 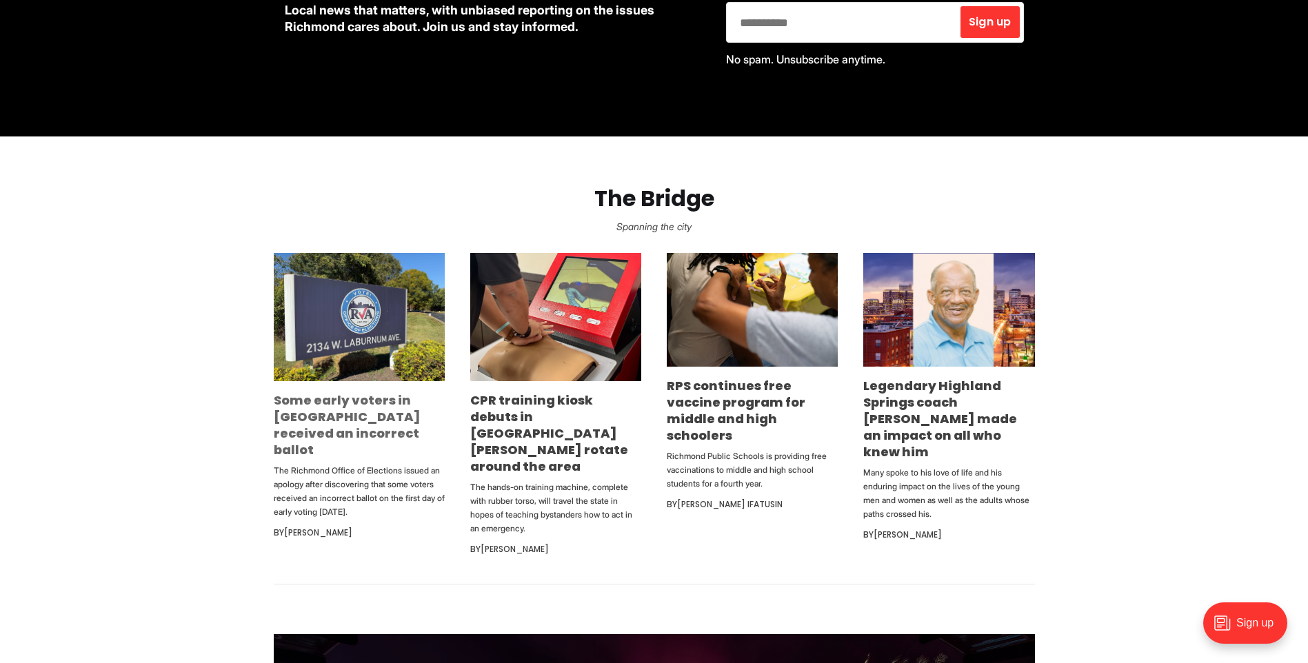 I want to click on img: RPS continues free vaccine program for middle and high schoolers, so click(x=752, y=310).